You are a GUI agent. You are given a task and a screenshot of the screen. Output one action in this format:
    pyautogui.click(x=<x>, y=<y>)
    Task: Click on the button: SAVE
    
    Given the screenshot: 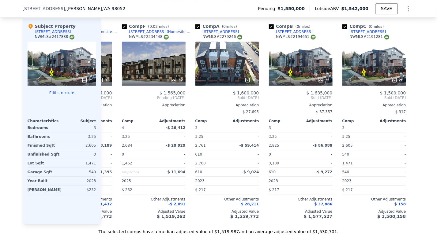 What is the action you would take?
    pyautogui.click(x=386, y=9)
    